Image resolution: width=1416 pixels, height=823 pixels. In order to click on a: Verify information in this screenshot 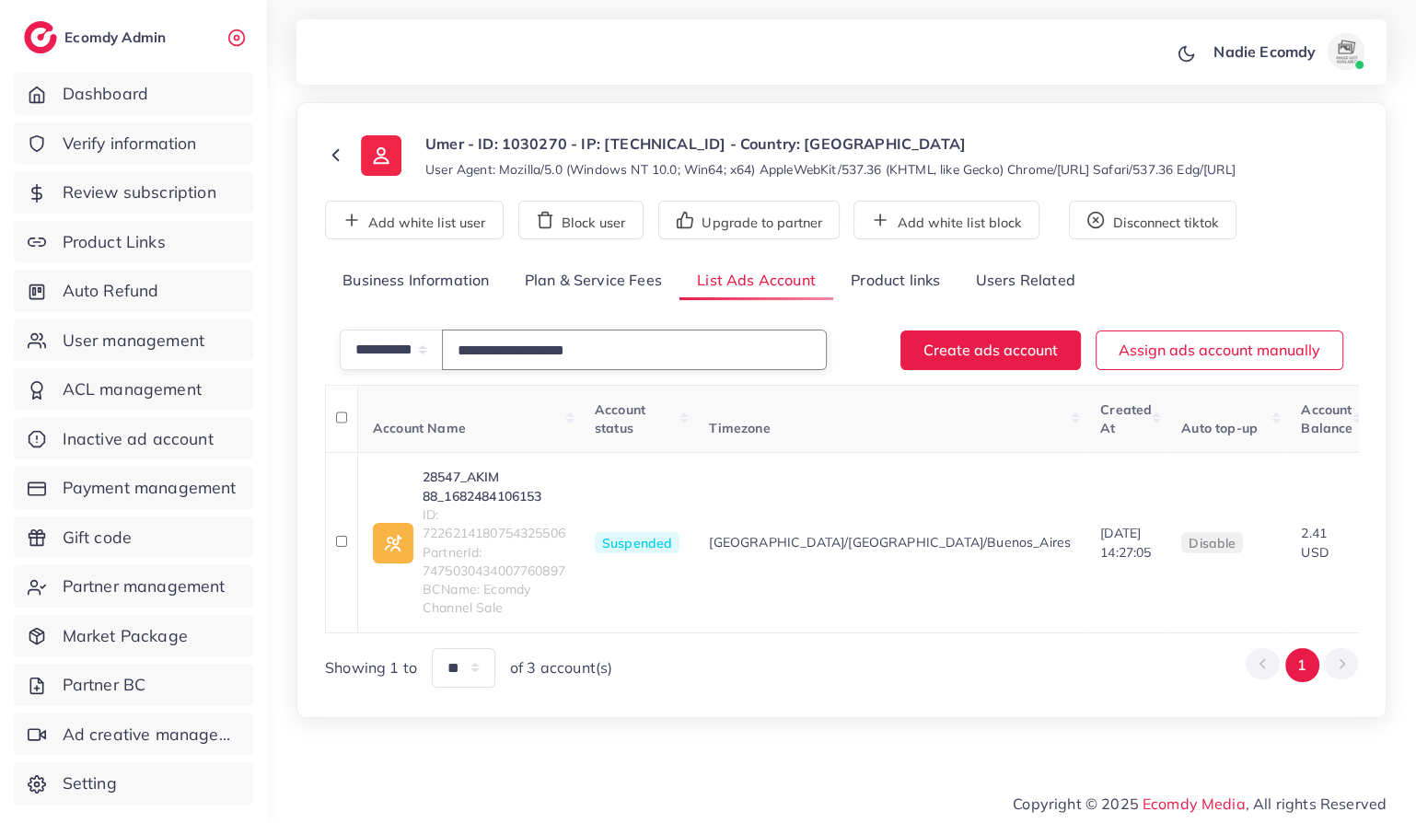, I will do `click(133, 144)`.